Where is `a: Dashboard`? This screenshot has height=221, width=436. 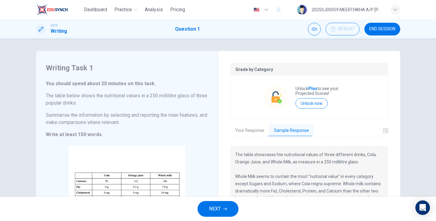 a: Dashboard is located at coordinates (96, 10).